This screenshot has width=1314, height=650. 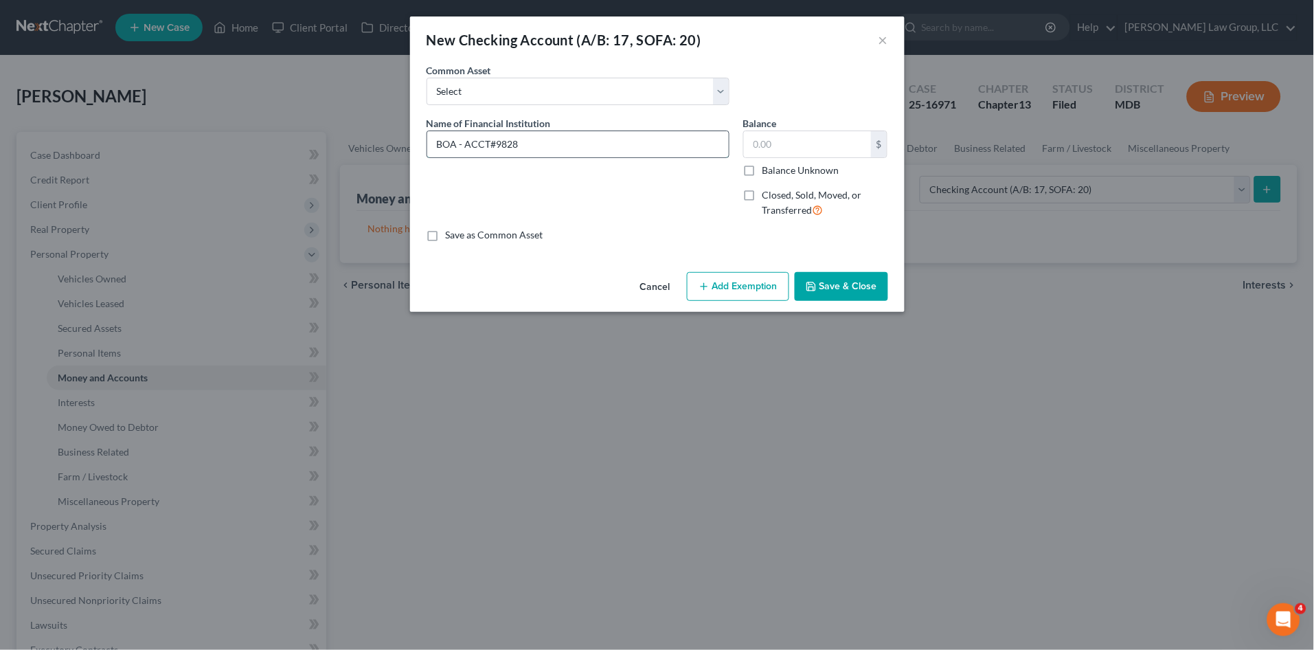 What do you see at coordinates (801, 170) in the screenshot?
I see `label: Balance Unknown` at bounding box center [801, 170].